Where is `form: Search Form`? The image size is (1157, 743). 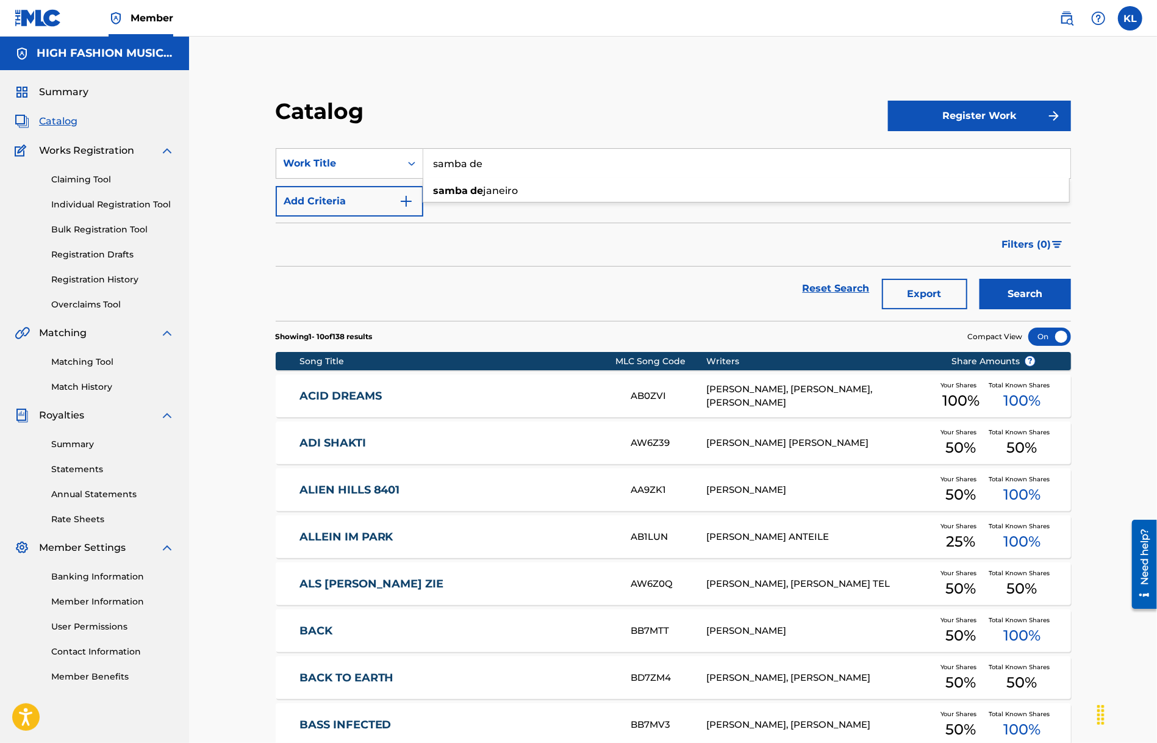 form: Search Form is located at coordinates (673, 234).